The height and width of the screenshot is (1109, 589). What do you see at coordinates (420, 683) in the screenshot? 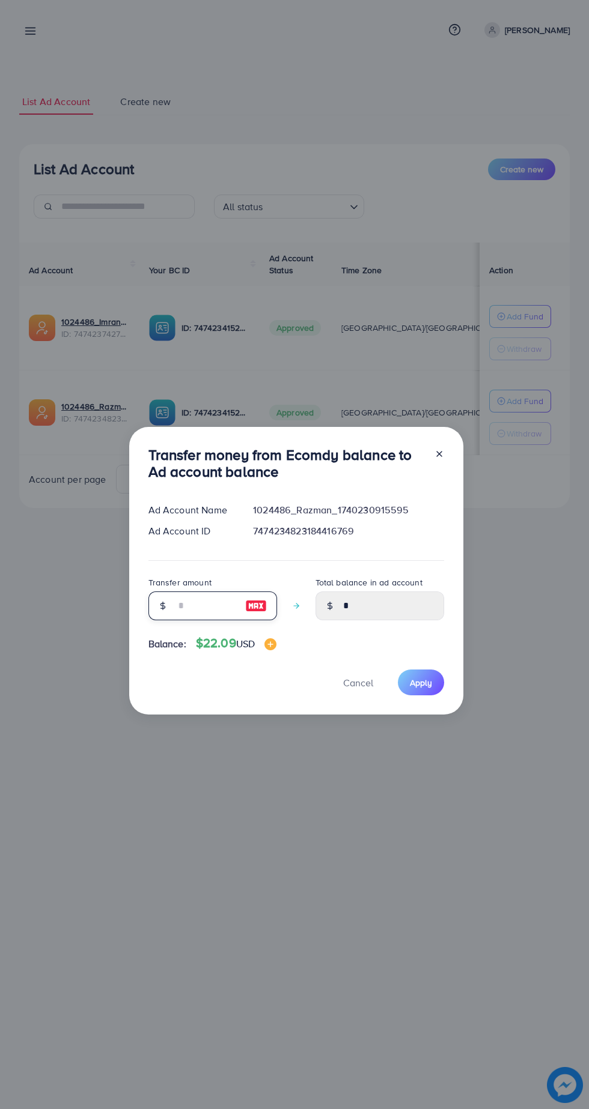
I see `span: Apply` at bounding box center [420, 683].